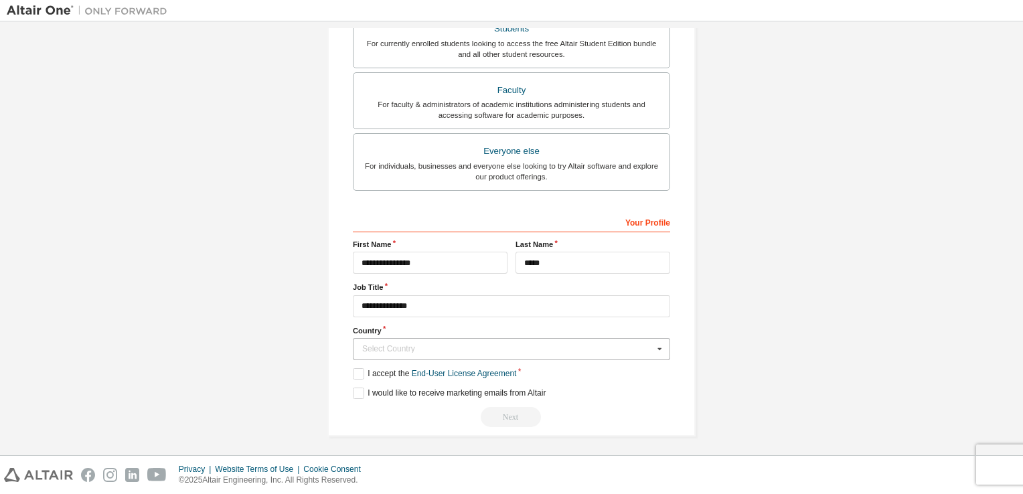 This screenshot has height=494, width=1023. I want to click on img: youtube.svg, so click(157, 475).